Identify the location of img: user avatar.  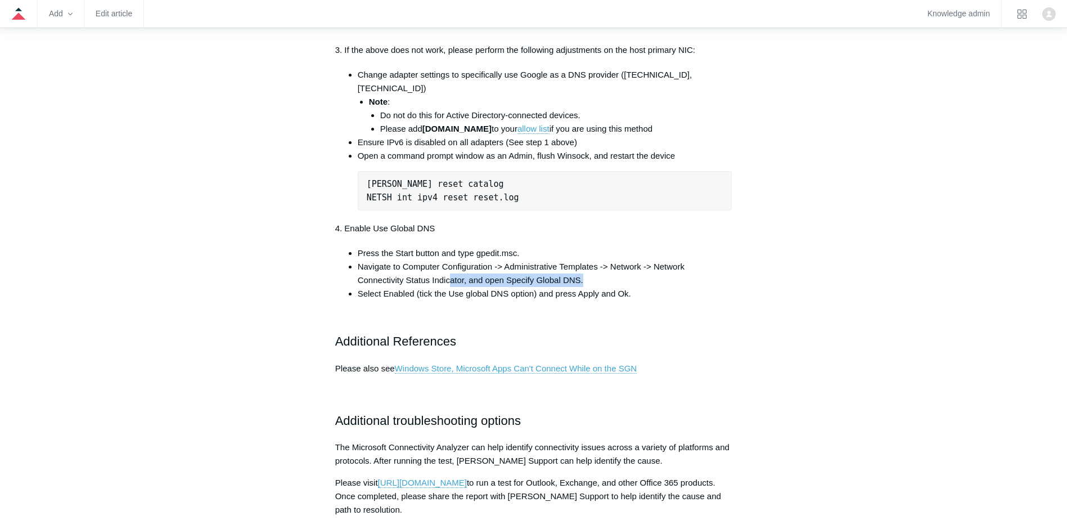
(1049, 14).